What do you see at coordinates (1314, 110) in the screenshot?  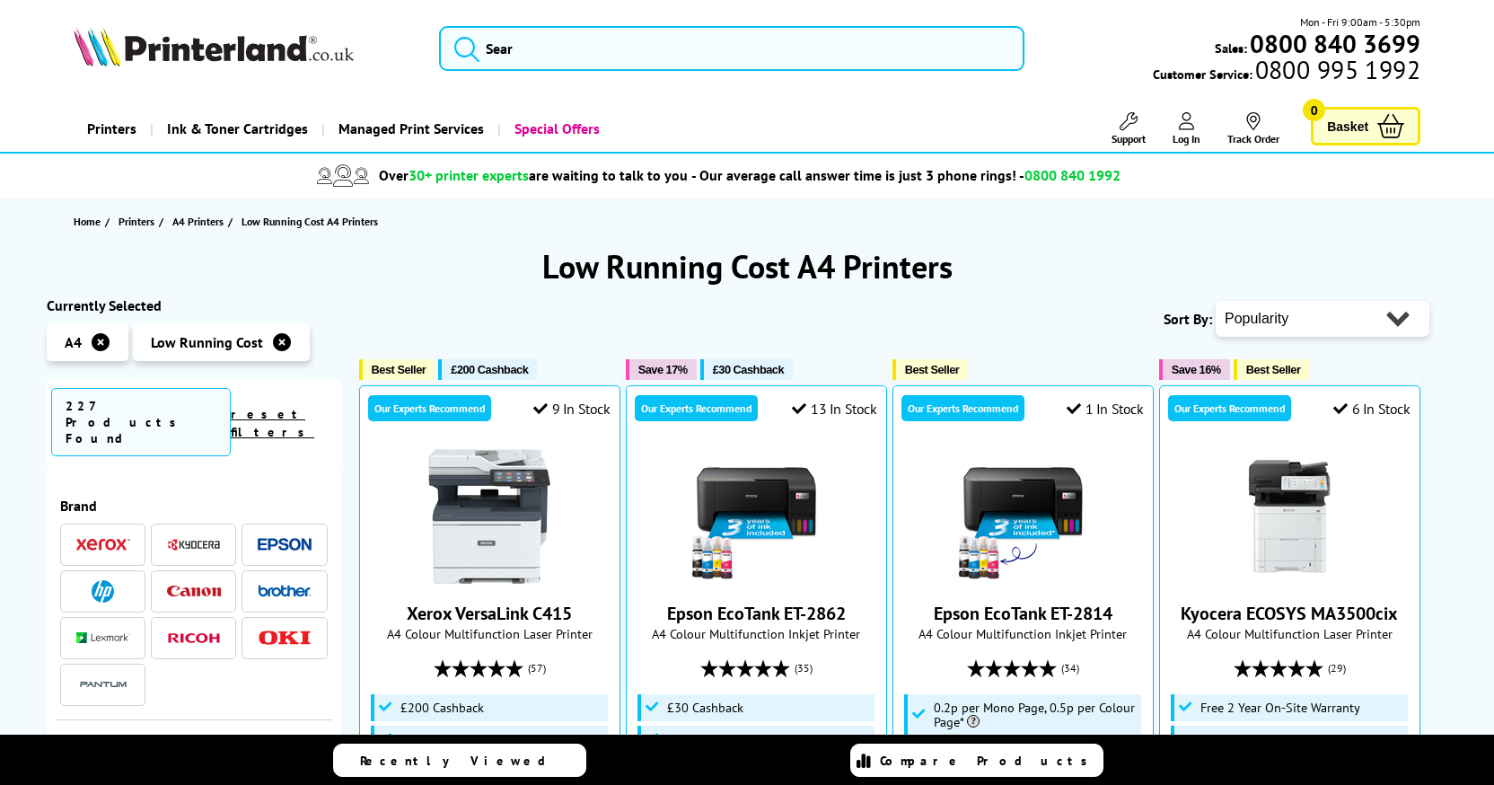 I see `span: 0` at bounding box center [1314, 110].